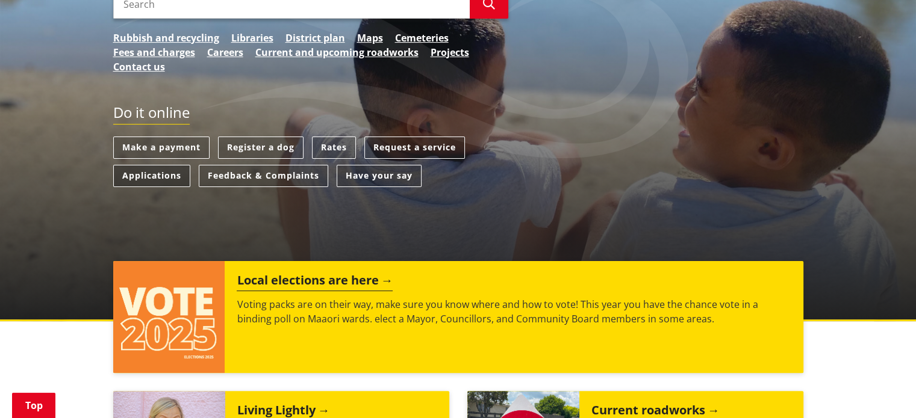  What do you see at coordinates (379, 176) in the screenshot?
I see `a: Have your say` at bounding box center [379, 176].